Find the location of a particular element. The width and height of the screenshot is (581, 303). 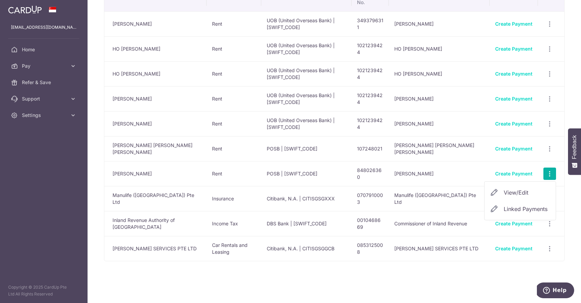

span: Feedback is located at coordinates (575, 147).